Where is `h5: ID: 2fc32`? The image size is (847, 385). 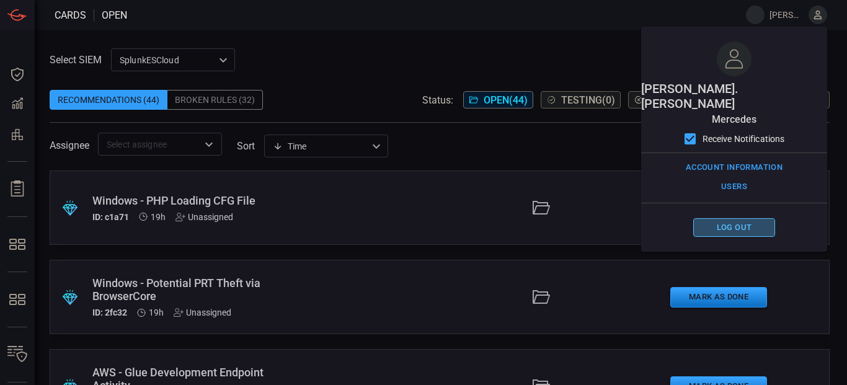 h5: ID: 2fc32 is located at coordinates (110, 313).